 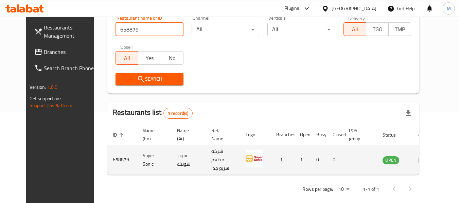 What do you see at coordinates (302, 135) in the screenshot?
I see `th: Open` at bounding box center [302, 135].